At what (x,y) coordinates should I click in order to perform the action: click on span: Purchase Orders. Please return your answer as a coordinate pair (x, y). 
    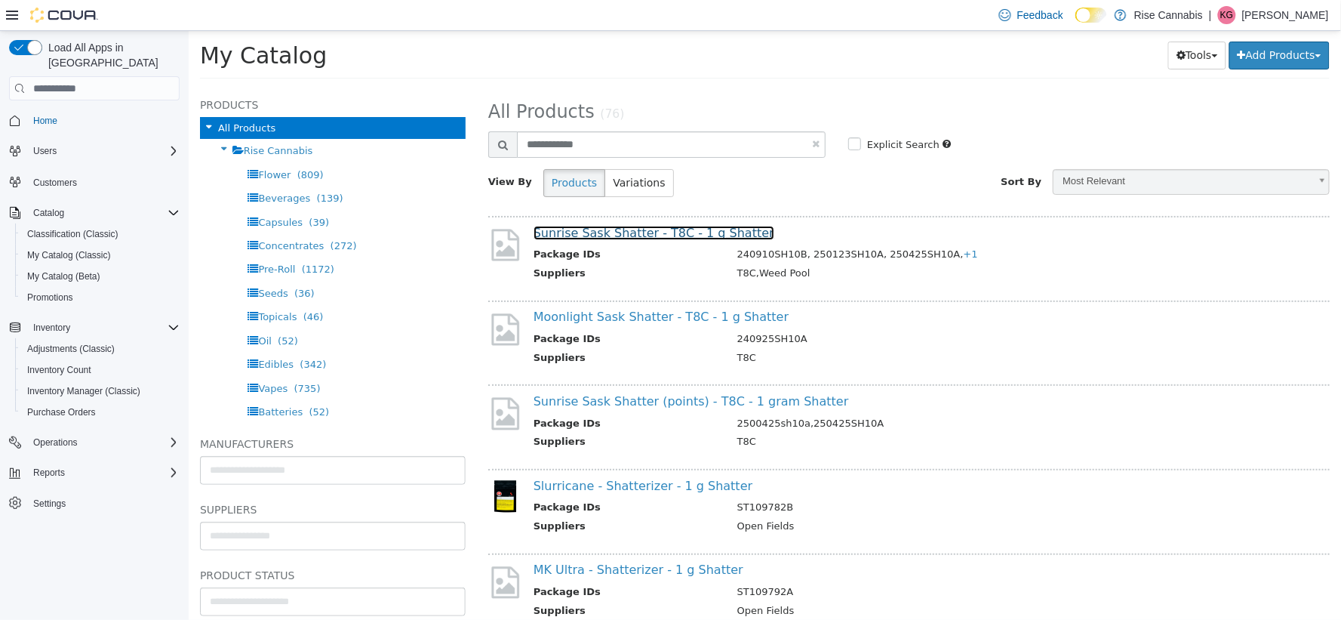
    Looking at the image, I should click on (61, 412).